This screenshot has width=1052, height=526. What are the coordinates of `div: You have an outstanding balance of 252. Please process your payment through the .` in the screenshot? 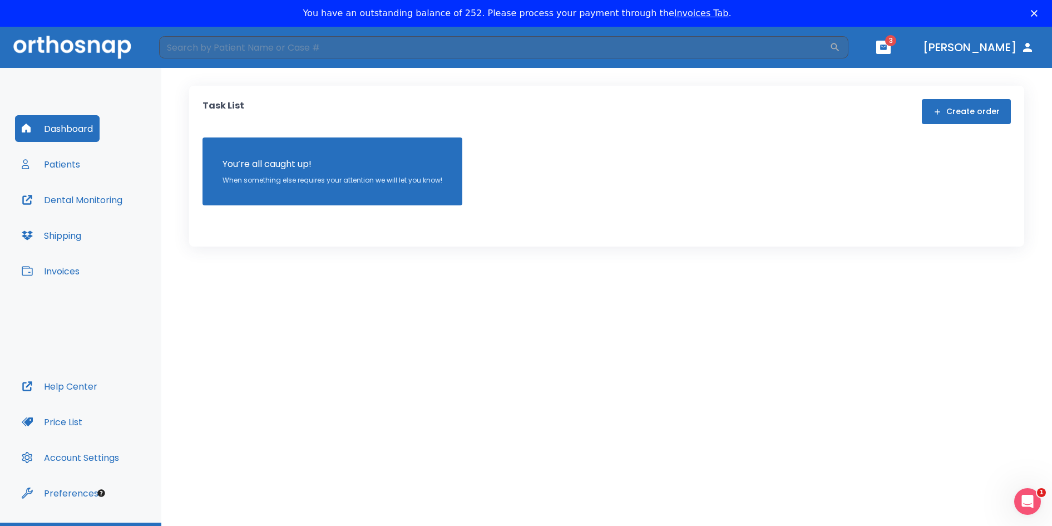 It's located at (517, 13).